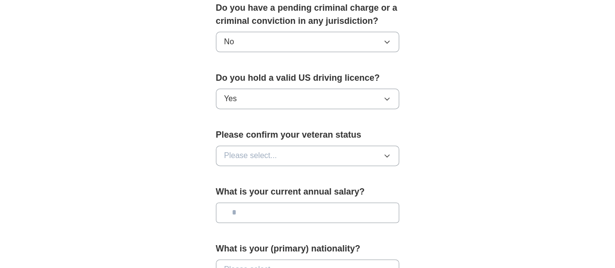 This screenshot has height=268, width=615. Describe the element at coordinates (229, 42) in the screenshot. I see `span: No` at that location.